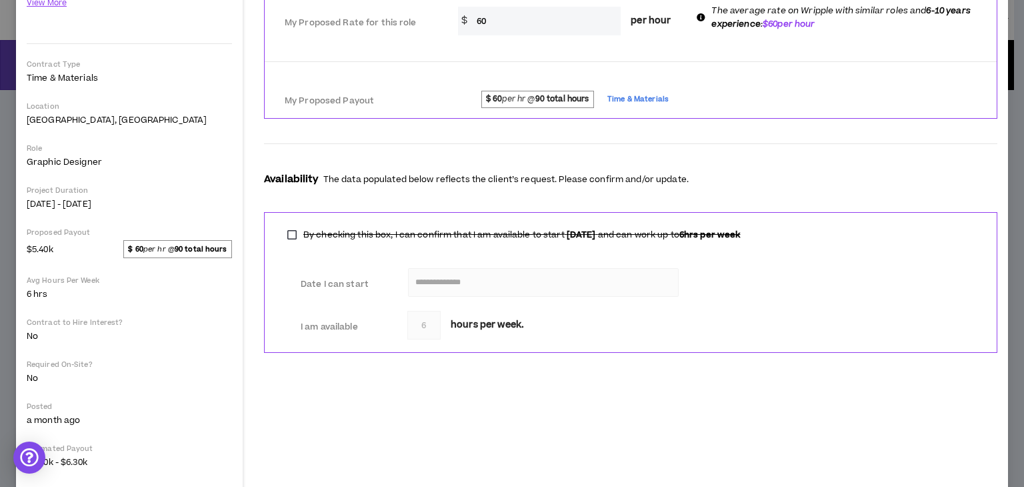 The image size is (1024, 487). What do you see at coordinates (129, 406) in the screenshot?
I see `p: Posted` at bounding box center [129, 406].